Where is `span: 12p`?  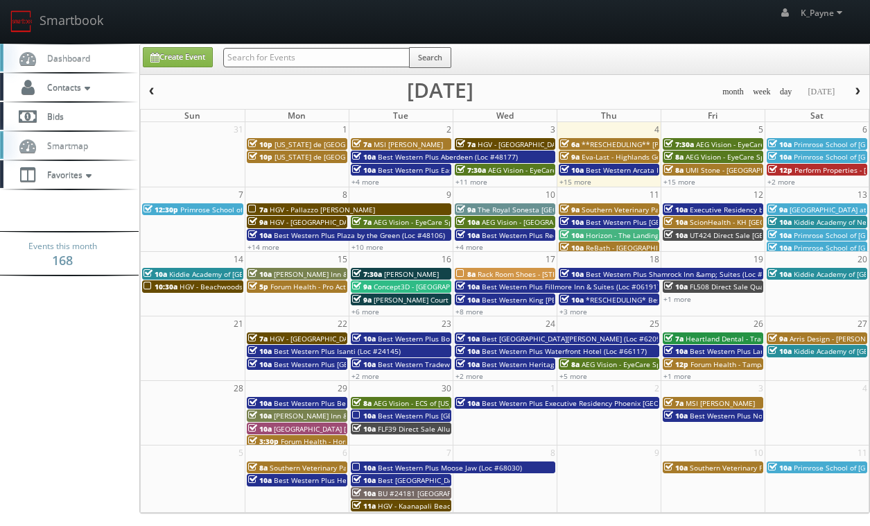 span: 12p is located at coordinates (676, 364).